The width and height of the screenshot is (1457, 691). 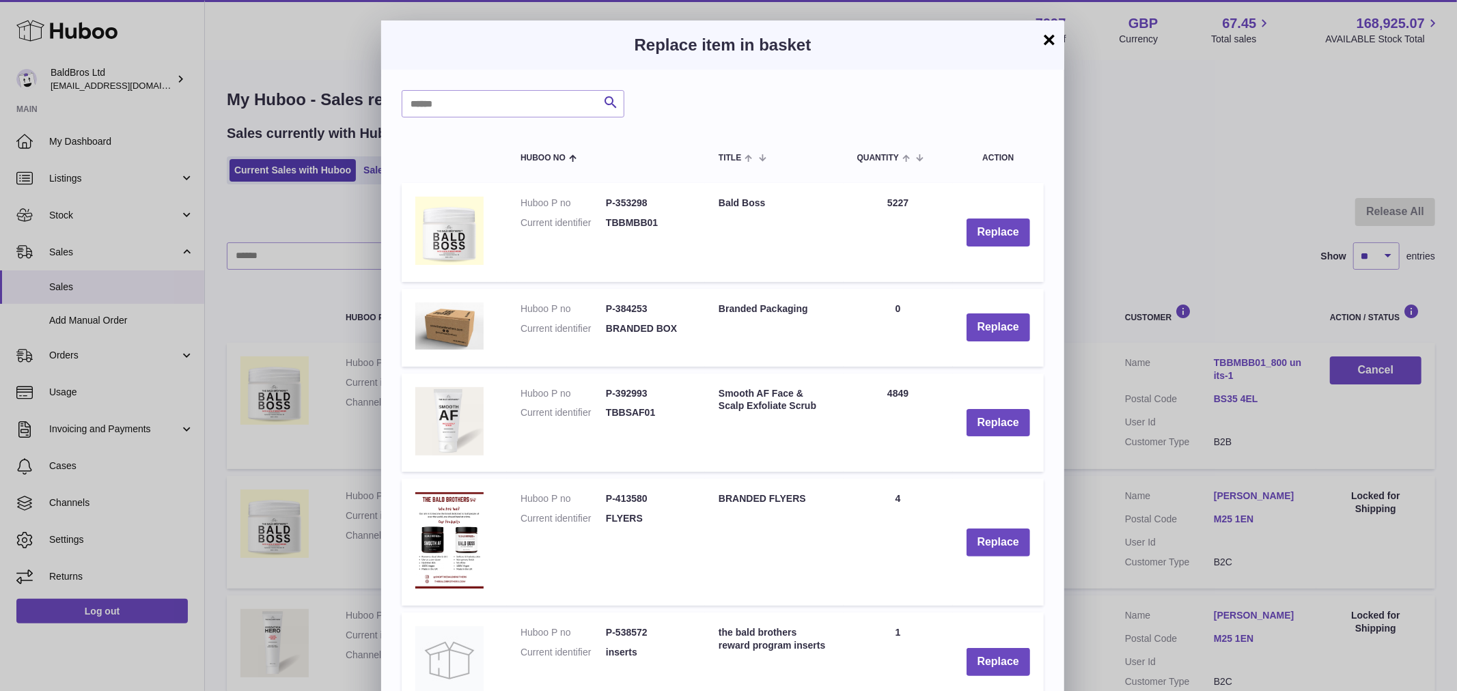 What do you see at coordinates (774, 232) in the screenshot?
I see `td: Bald Boss` at bounding box center [774, 232].